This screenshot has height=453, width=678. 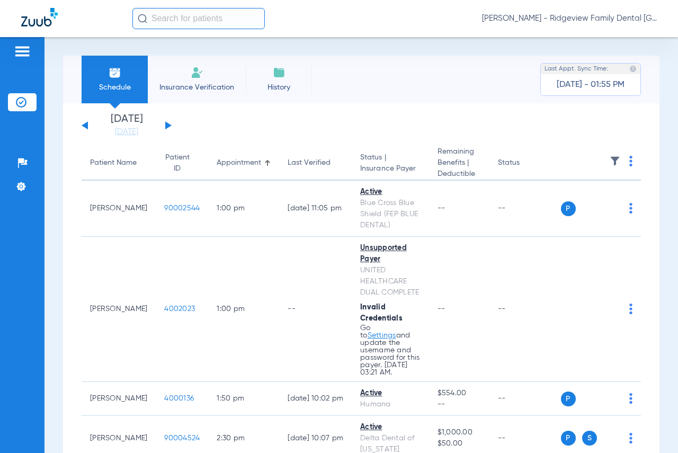 I want to click on span: Last Appt. Sync Time:, so click(x=577, y=69).